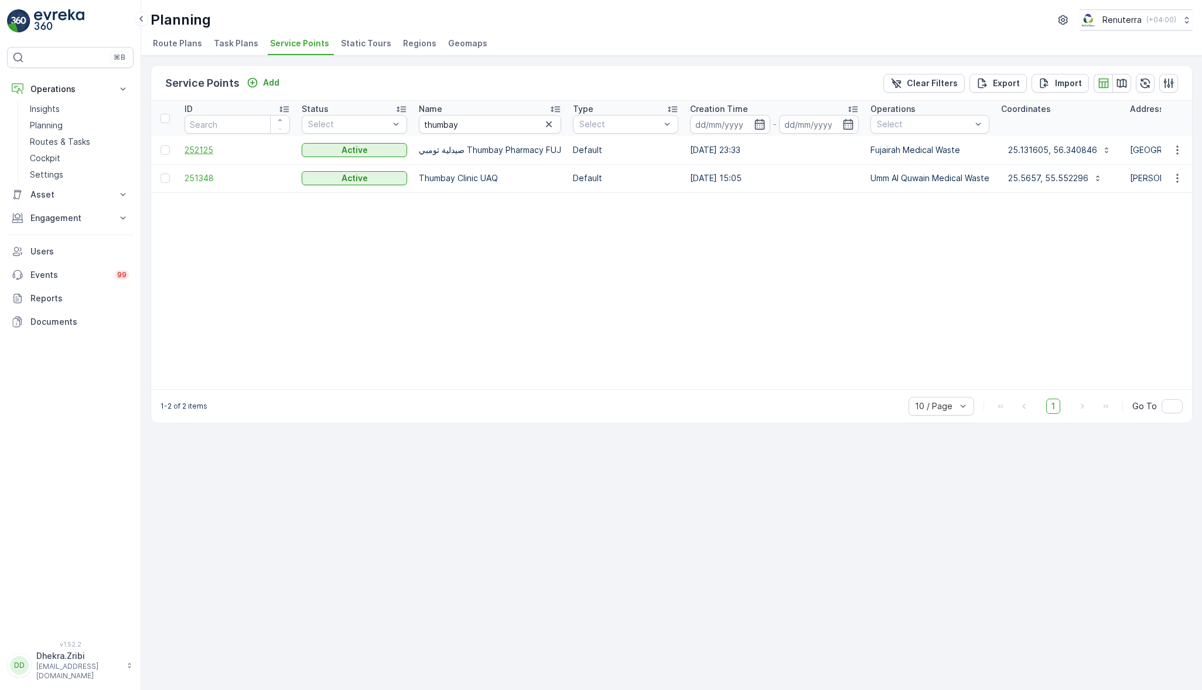 This screenshot has width=1202, height=690. Describe the element at coordinates (202, 83) in the screenshot. I see `p: Service Points` at that location.